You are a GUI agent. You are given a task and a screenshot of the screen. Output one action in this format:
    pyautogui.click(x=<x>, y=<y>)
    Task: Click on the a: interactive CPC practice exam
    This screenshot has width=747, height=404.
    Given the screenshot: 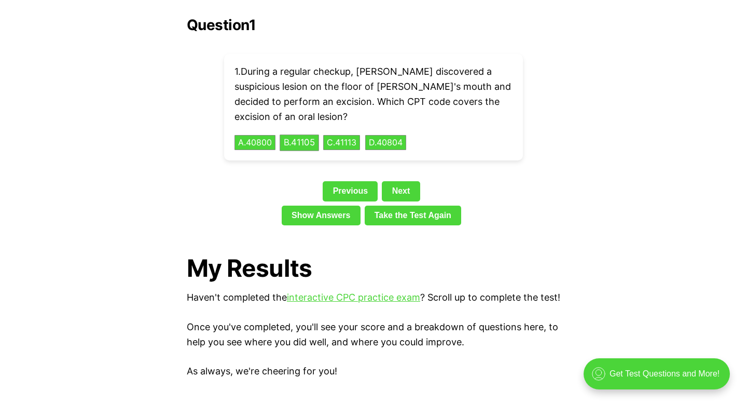 What is the action you would take?
    pyautogui.click(x=353, y=297)
    